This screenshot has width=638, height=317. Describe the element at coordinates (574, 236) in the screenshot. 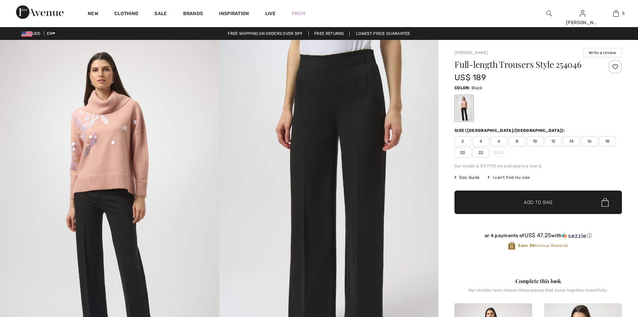

I see `img: Sezzle` at that location.